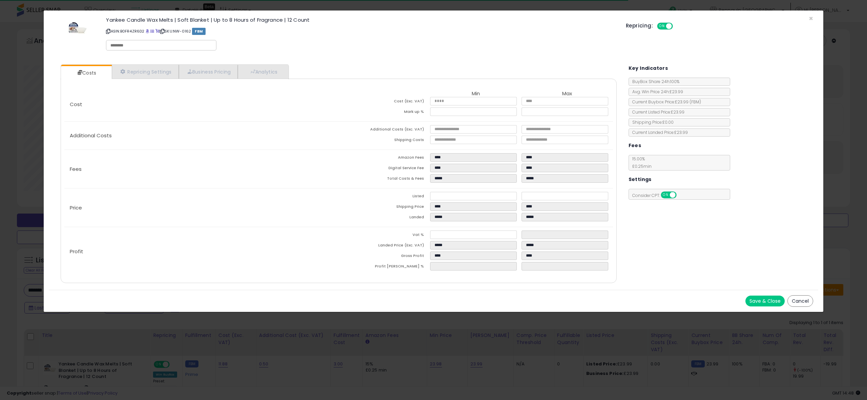  I want to click on th: Min, so click(476, 94).